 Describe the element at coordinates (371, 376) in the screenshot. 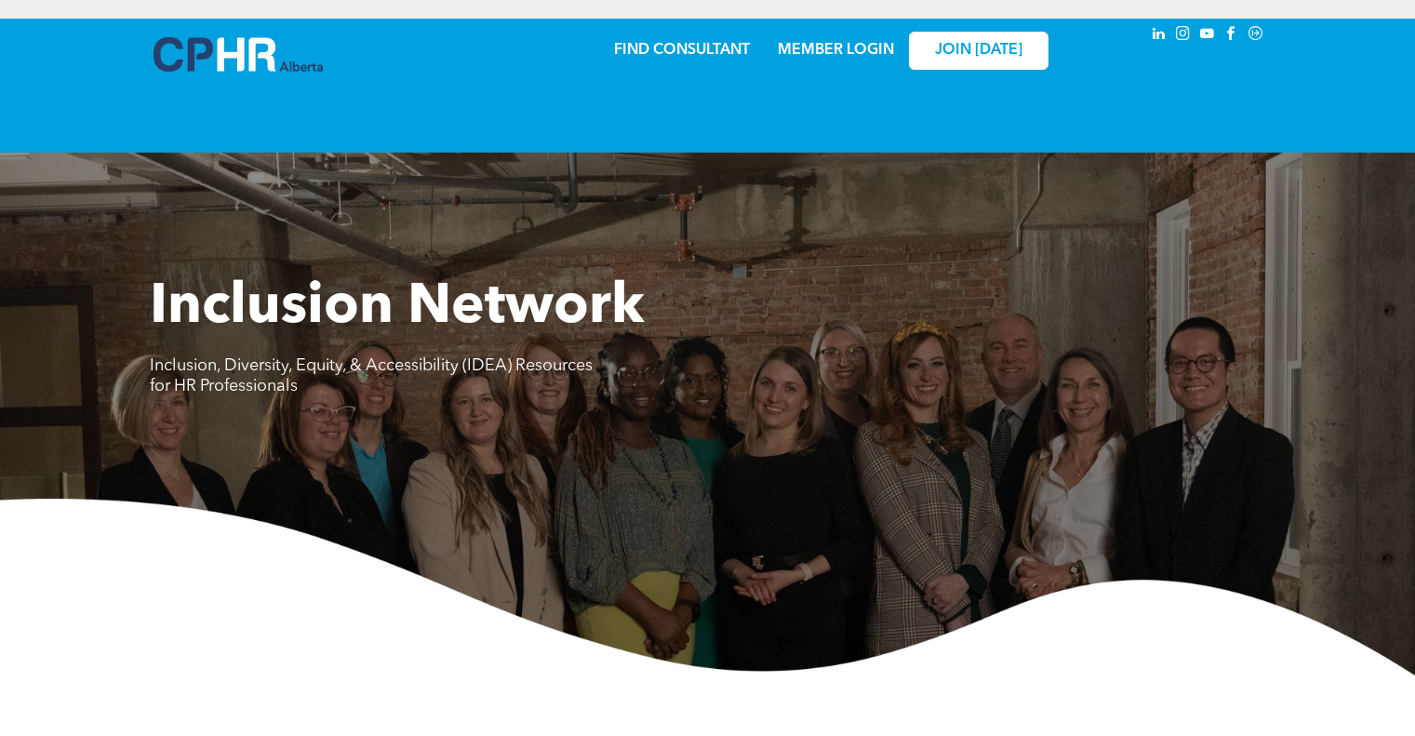

I see `span: Inclusion, Diversity, Equity, & Accessibility (IDEA) Resources for HR Professionals` at that location.